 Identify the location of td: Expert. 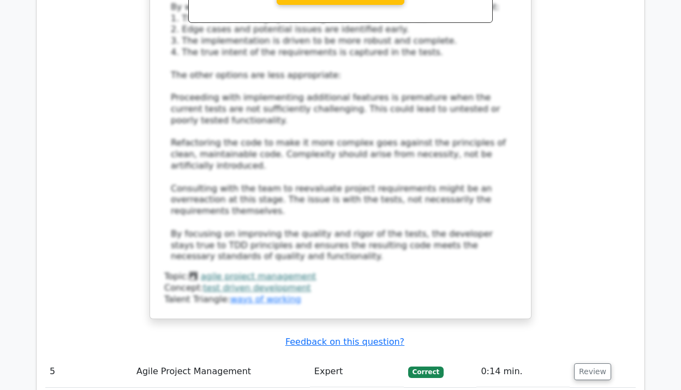
(357, 372).